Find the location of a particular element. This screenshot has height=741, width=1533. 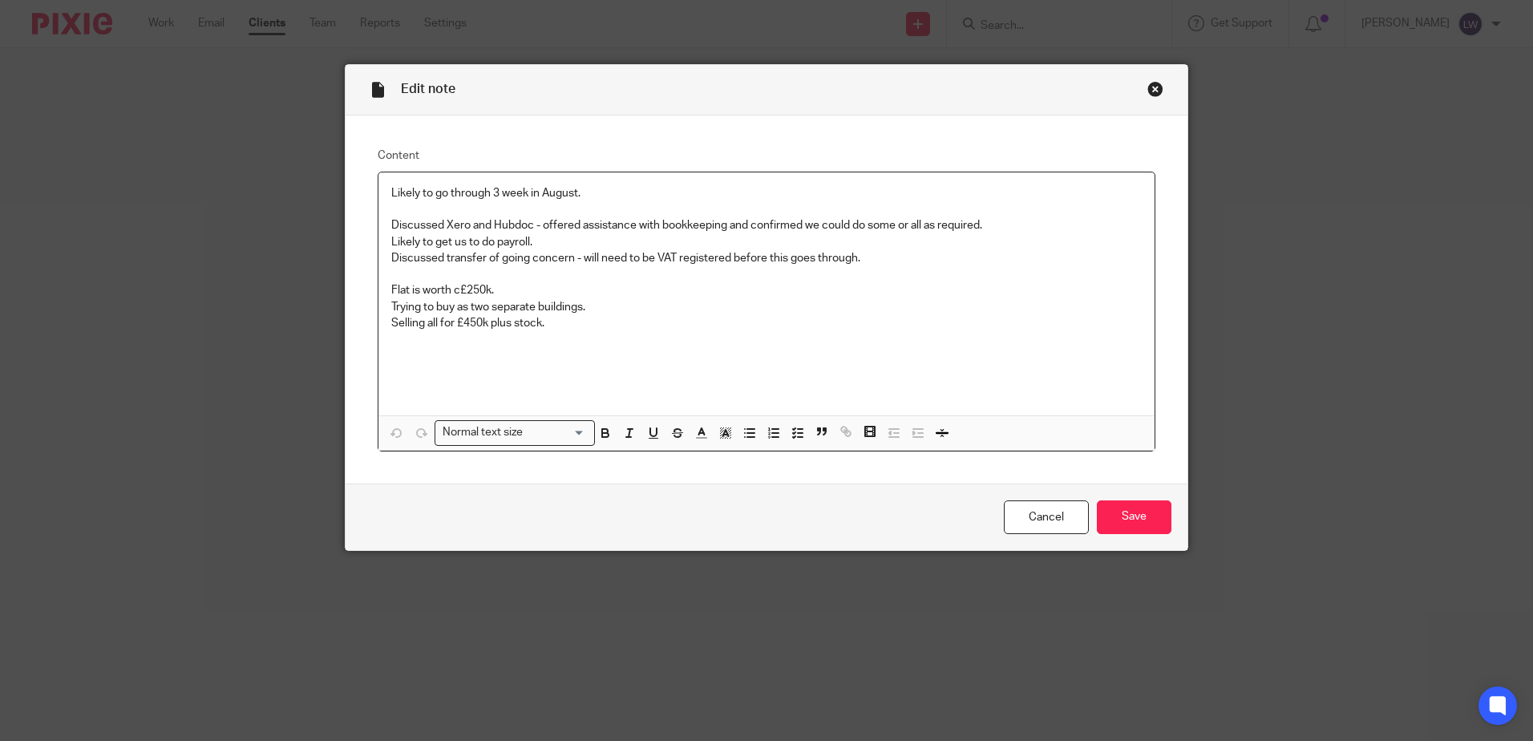

p: Discussed transfer of going concern - will need to be VAT registered before this goes through. is located at coordinates (766, 258).